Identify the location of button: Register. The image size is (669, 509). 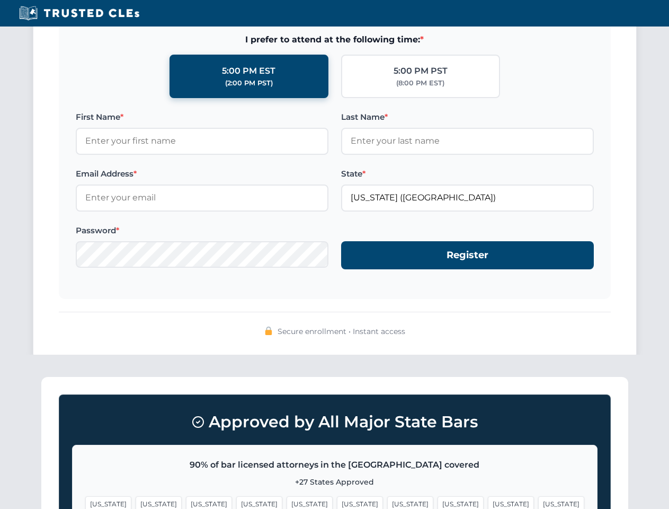
(467, 255).